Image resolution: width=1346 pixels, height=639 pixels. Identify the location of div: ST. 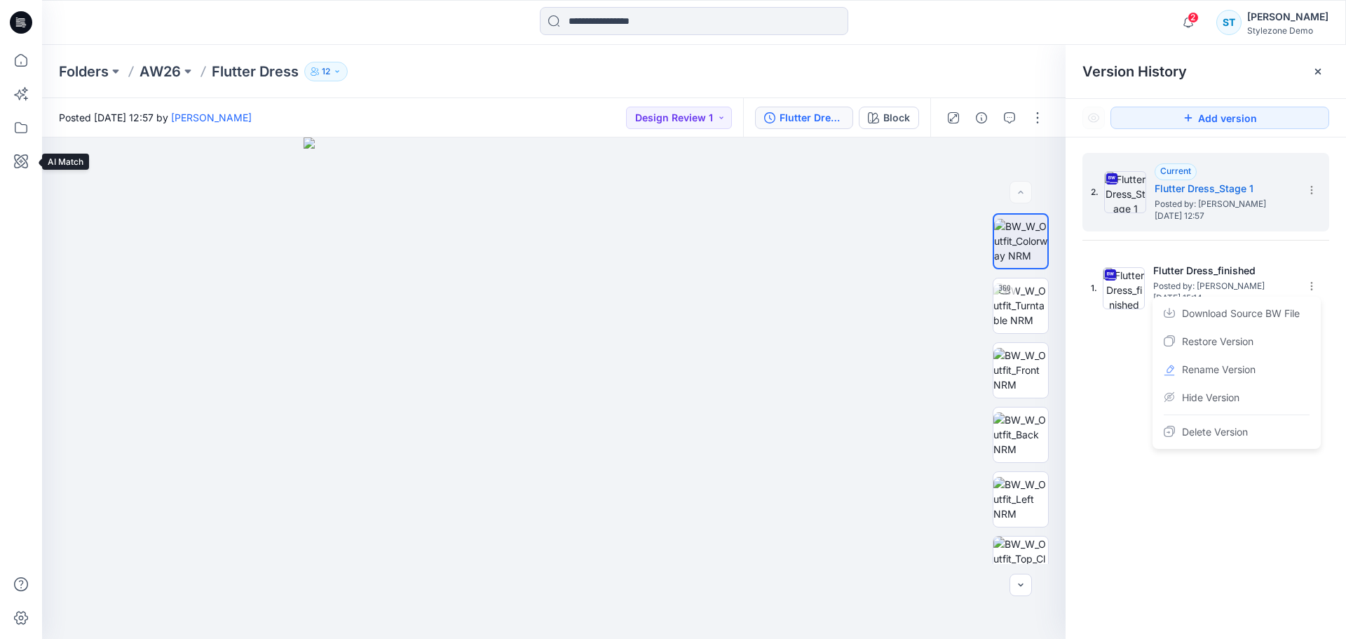
(1229, 22).